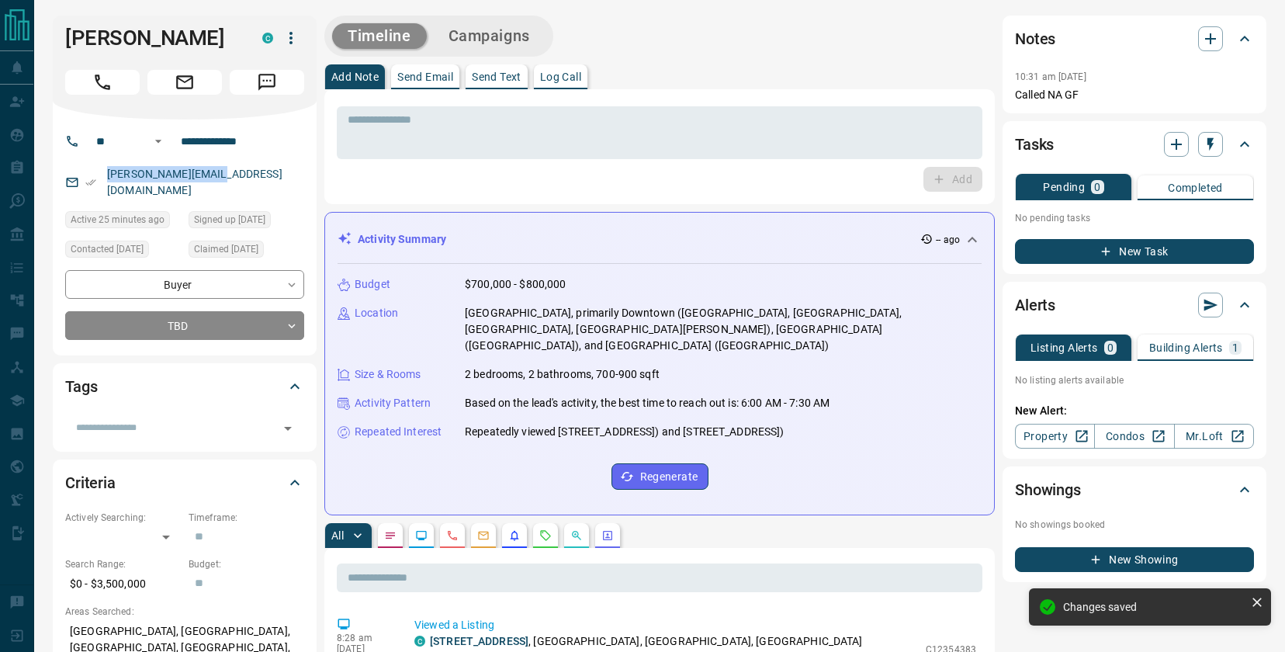 Image resolution: width=1285 pixels, height=652 pixels. Describe the element at coordinates (185, 483) in the screenshot. I see `div: Criteria` at that location.